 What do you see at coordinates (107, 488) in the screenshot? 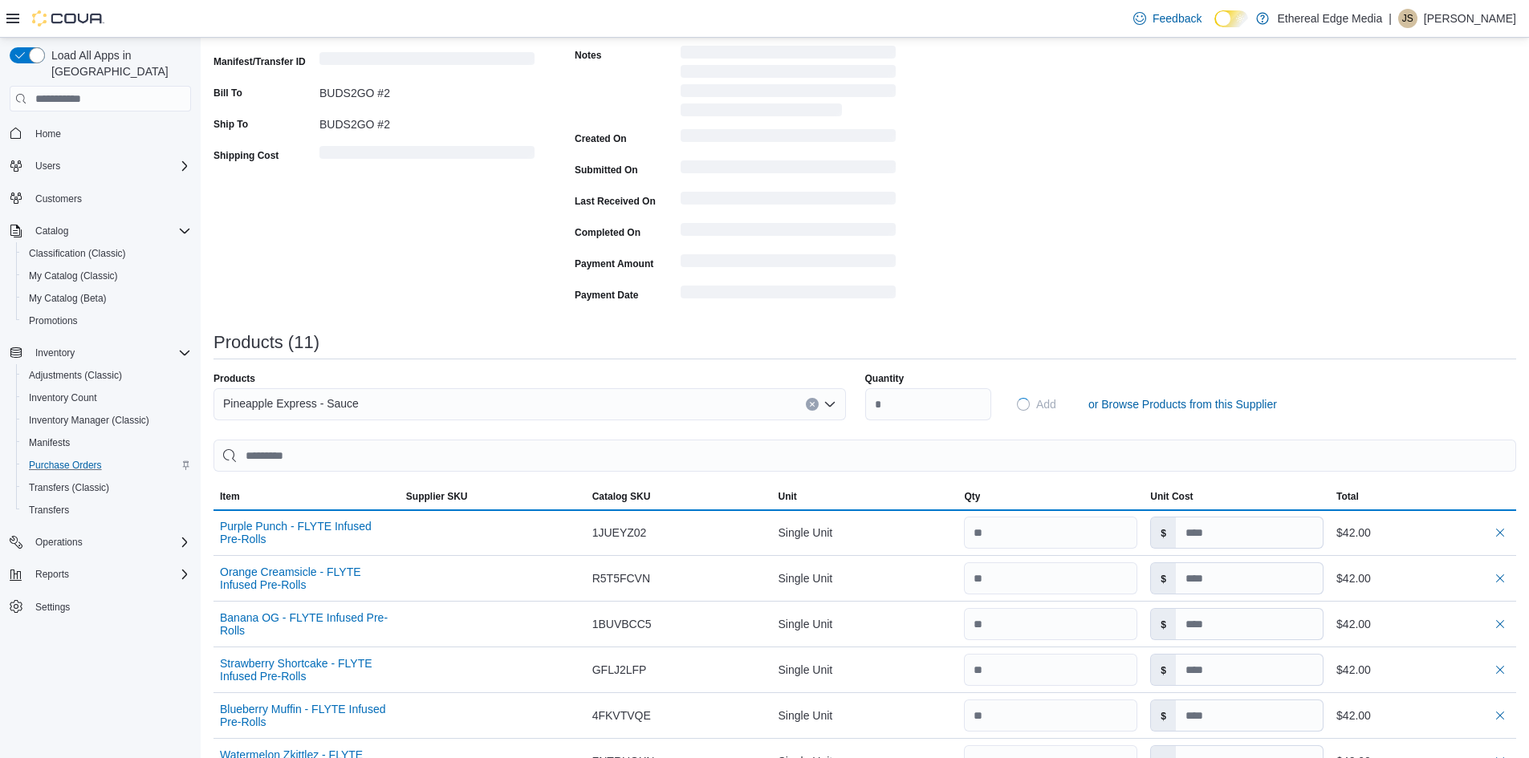
I see `button: Transfers (Classic)` at bounding box center [107, 488].